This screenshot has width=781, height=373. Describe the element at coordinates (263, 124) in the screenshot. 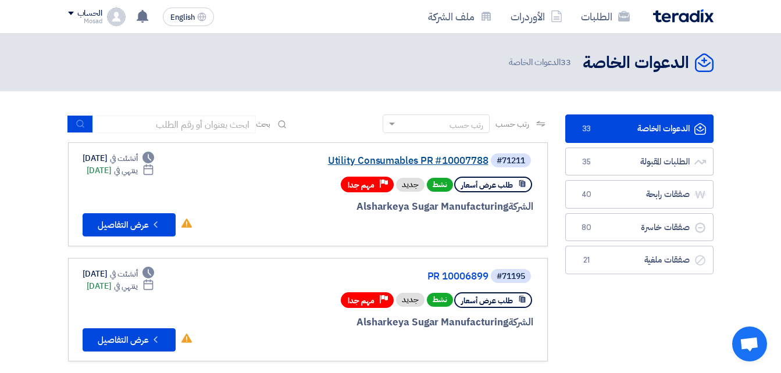

I see `span: بحث` at that location.